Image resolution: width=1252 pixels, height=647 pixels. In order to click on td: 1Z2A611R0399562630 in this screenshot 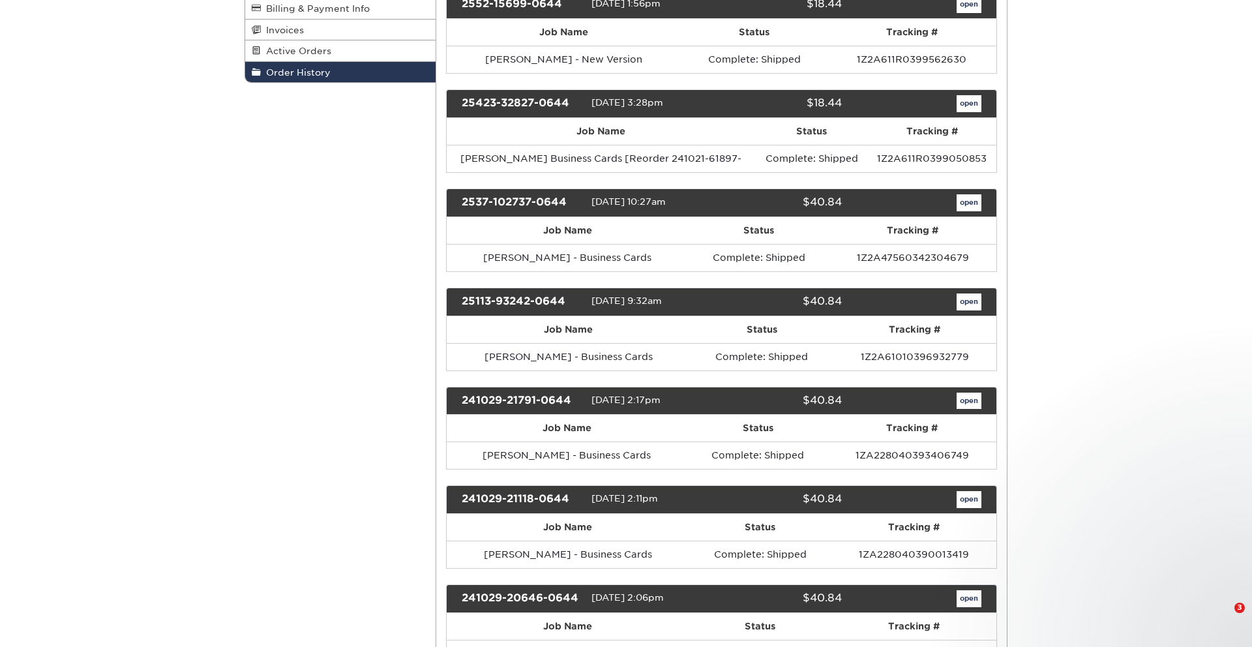, I will do `click(912, 59)`.